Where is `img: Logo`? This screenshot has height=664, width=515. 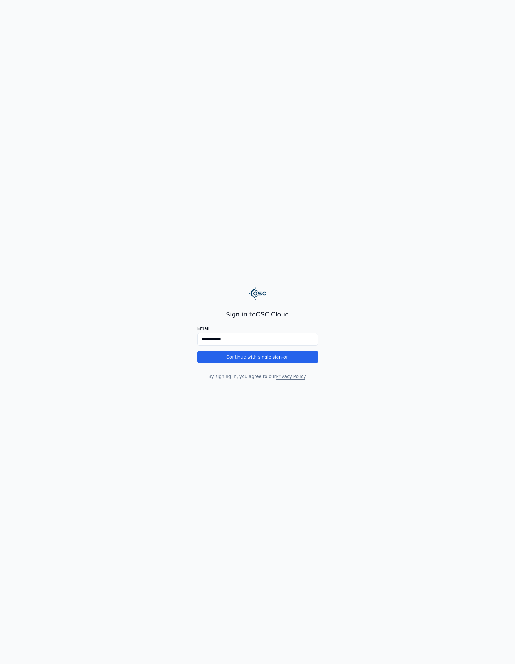 img: Logo is located at coordinates (258, 294).